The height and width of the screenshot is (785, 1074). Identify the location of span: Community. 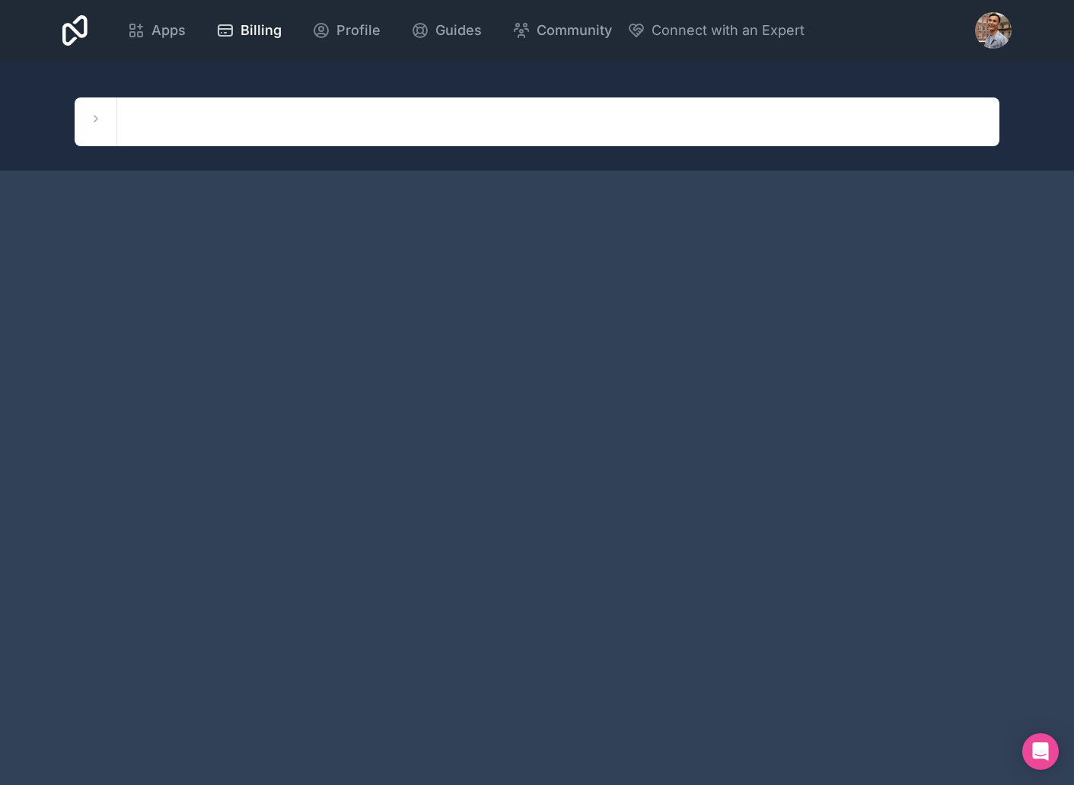
(574, 30).